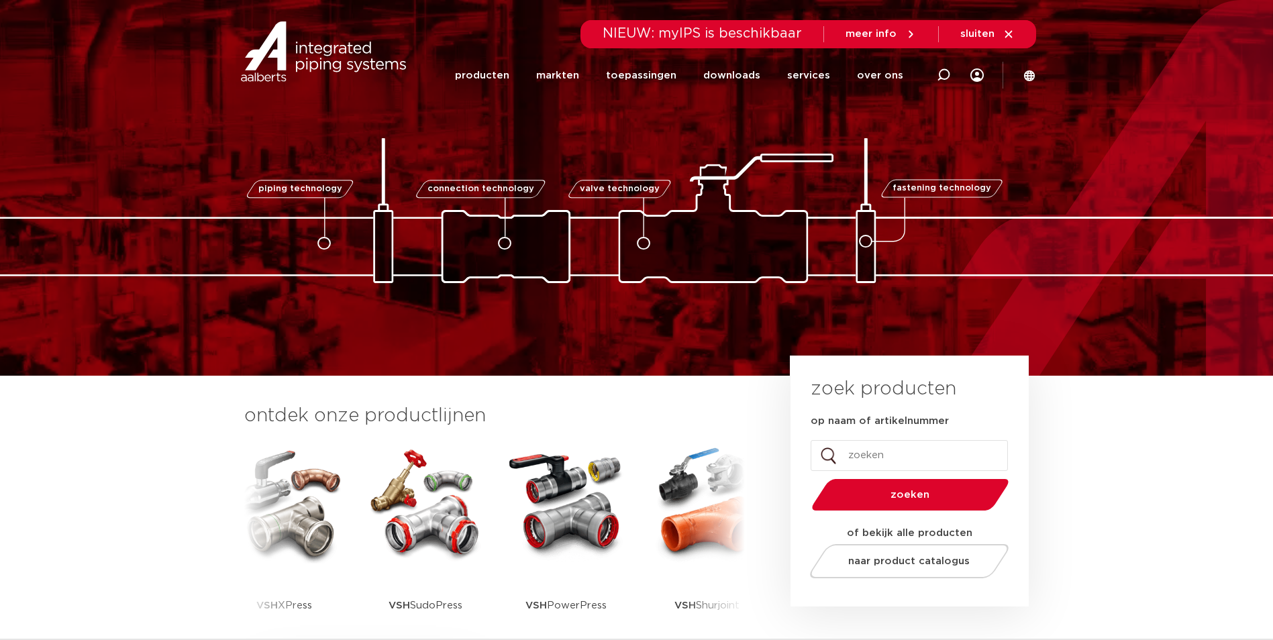 The image size is (1273, 640). I want to click on nav: Menu, so click(679, 75).